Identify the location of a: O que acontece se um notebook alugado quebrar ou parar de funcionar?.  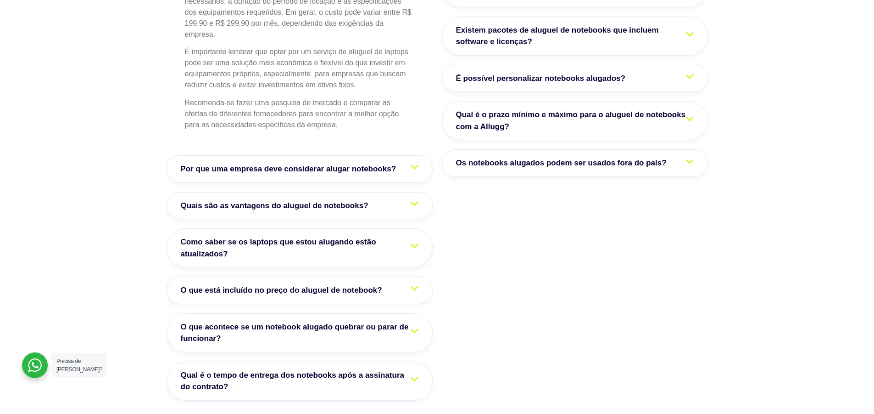
(300, 332).